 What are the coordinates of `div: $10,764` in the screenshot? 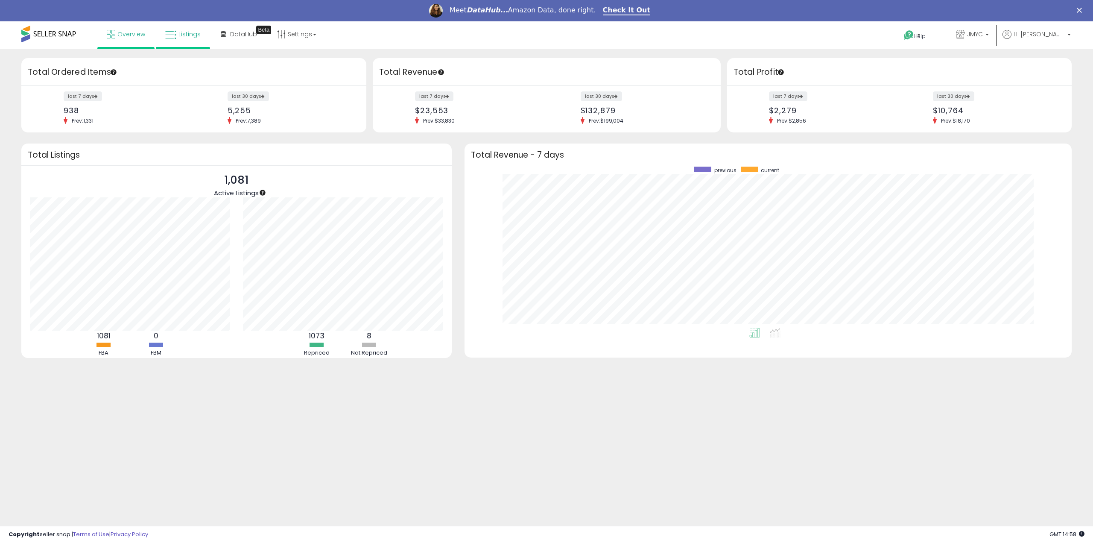 It's located at (995, 110).